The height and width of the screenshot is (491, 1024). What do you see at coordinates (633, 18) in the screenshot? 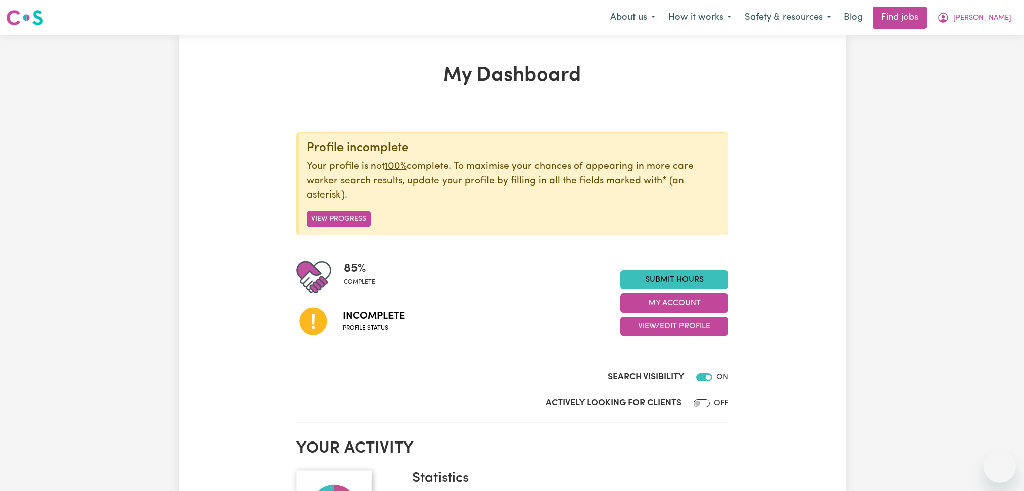
I see `button: About us` at bounding box center [633, 18].